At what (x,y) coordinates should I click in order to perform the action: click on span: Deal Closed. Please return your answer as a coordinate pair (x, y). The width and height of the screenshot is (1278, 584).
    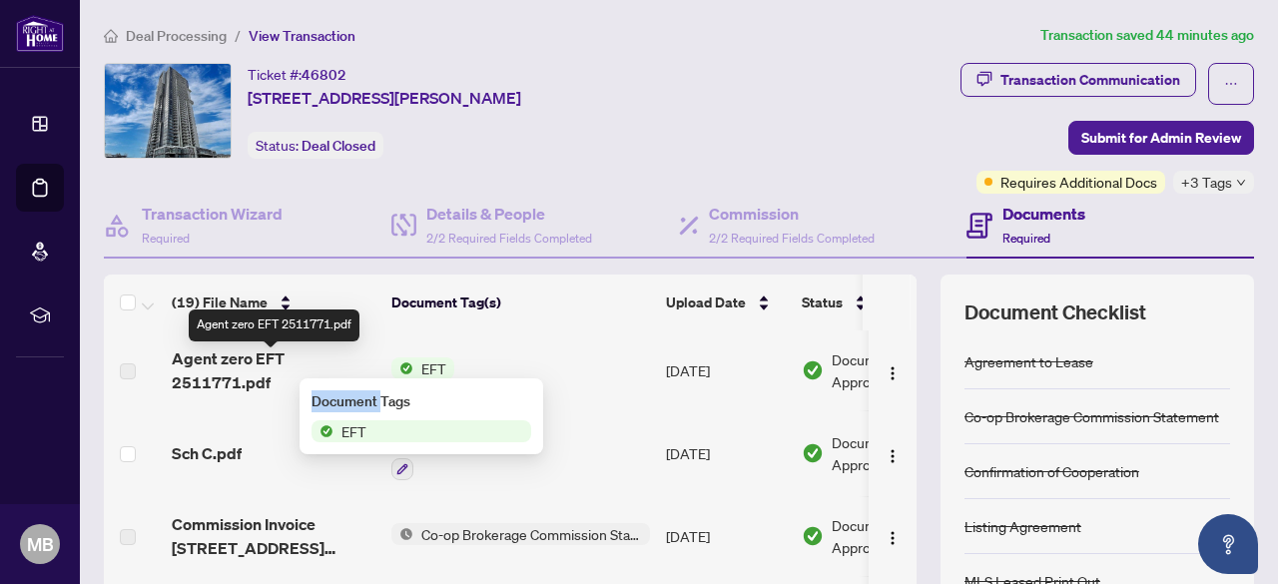
    Looking at the image, I should click on (338, 146).